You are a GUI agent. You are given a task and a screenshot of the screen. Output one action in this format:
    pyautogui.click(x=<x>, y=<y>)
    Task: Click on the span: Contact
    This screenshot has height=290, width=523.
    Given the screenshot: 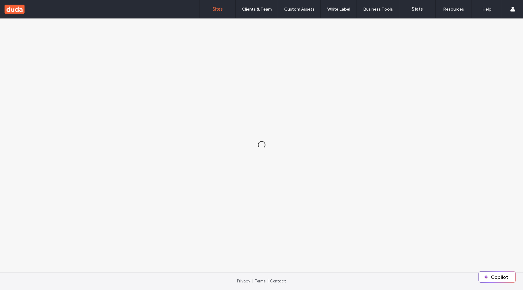 What is the action you would take?
    pyautogui.click(x=278, y=281)
    